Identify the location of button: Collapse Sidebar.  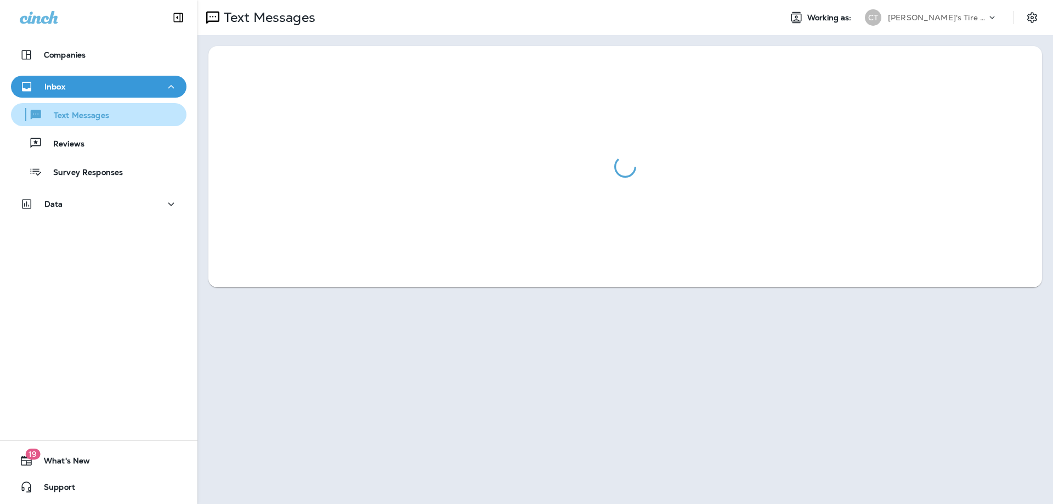
(178, 18).